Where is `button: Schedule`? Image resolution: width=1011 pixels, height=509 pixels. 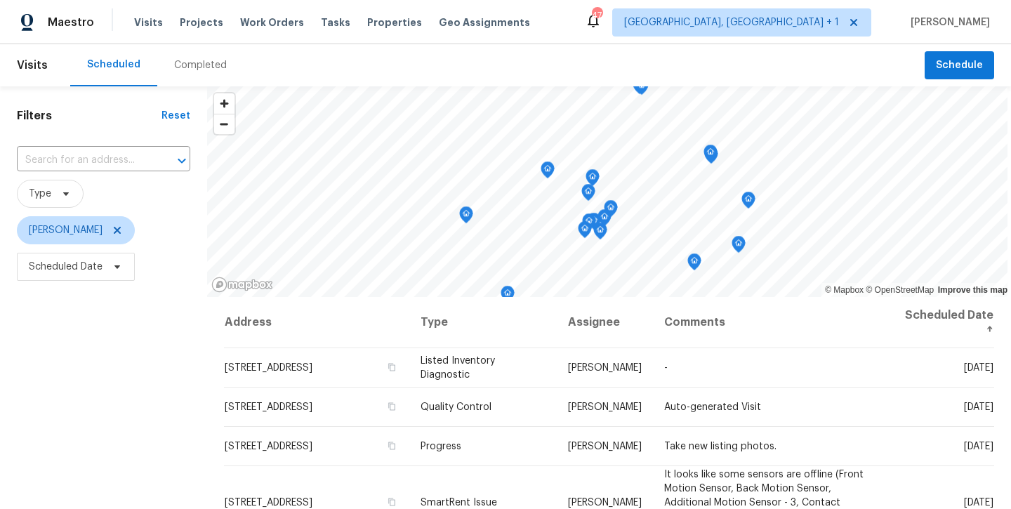
button: Schedule is located at coordinates (959, 65).